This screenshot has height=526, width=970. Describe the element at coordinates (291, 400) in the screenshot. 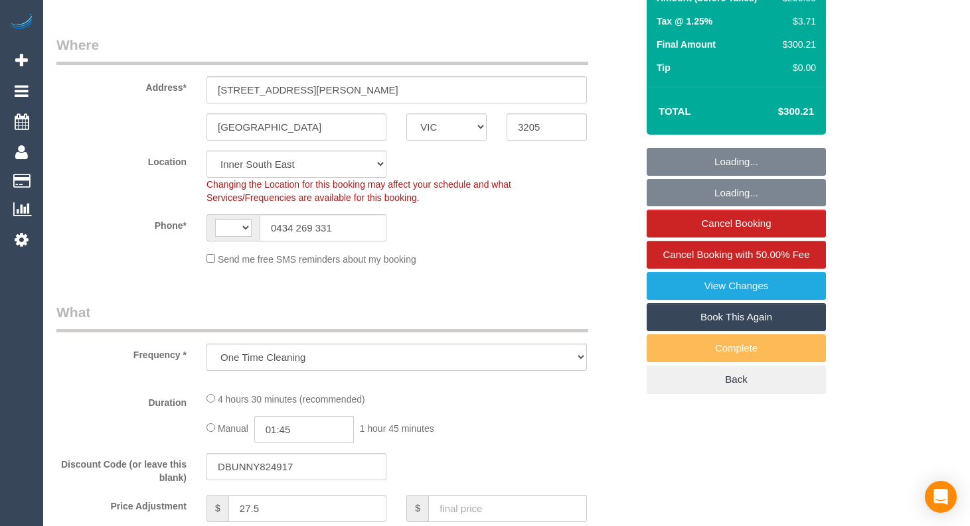

I see `span: 4 hours 30 minutes (recommended)` at that location.